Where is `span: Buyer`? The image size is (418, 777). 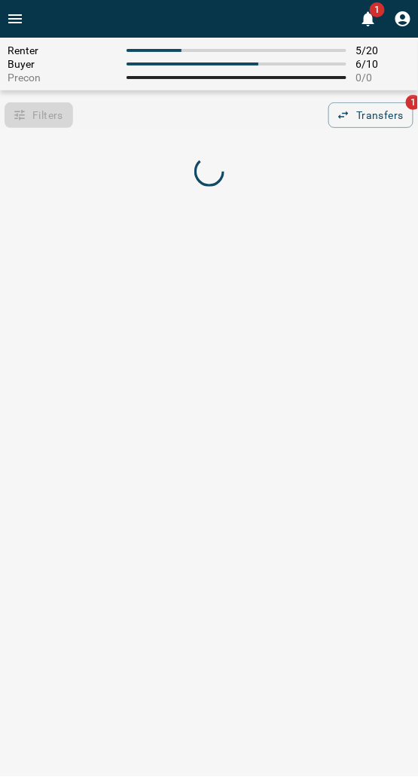
span: Buyer is located at coordinates (62, 64).